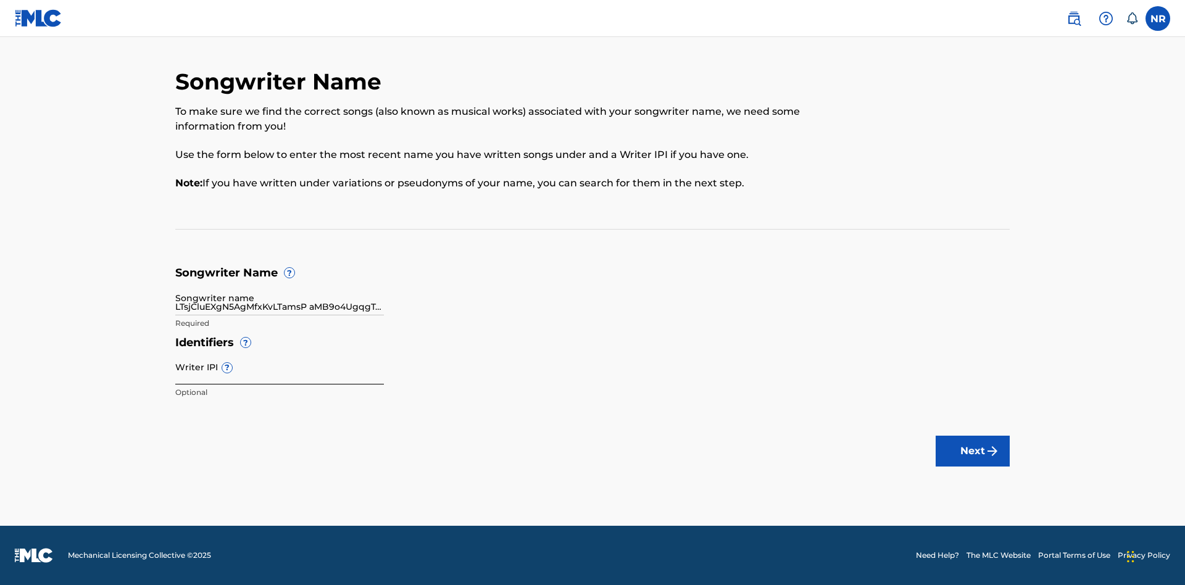  Describe the element at coordinates (1158, 19) in the screenshot. I see `div: User Menu` at that location.